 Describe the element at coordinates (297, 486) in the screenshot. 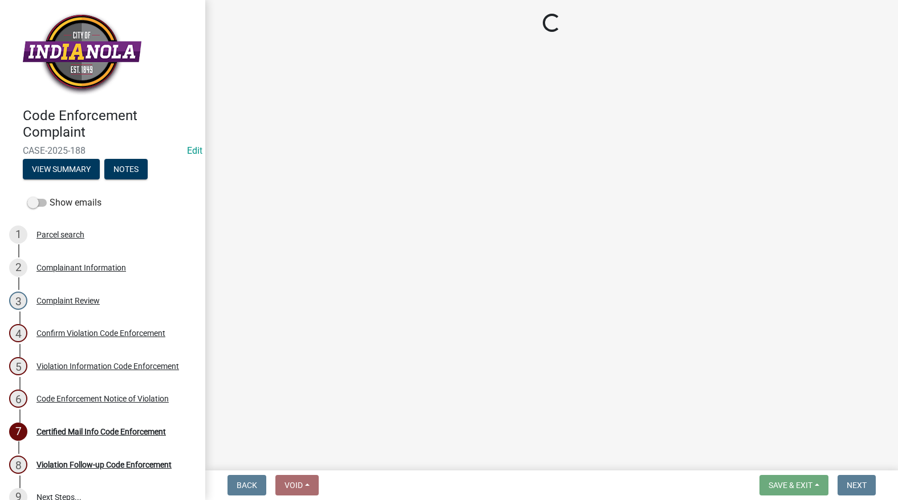

I see `button: Void` at that location.